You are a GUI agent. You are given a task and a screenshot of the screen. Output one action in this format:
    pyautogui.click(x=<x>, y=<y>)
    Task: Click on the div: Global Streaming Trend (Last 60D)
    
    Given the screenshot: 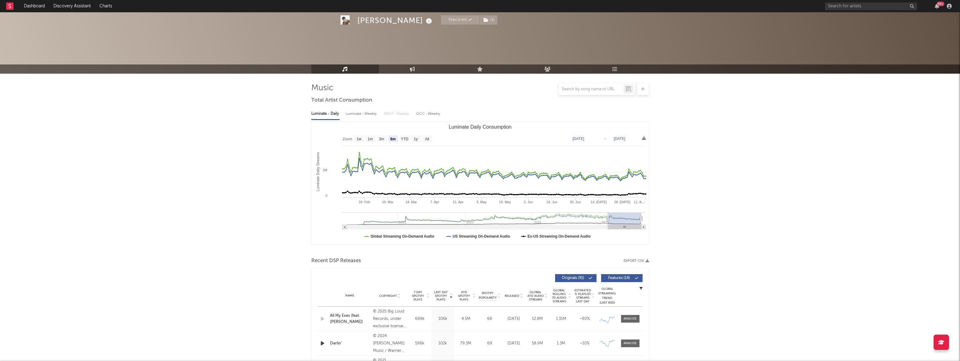 What is the action you would take?
    pyautogui.click(x=607, y=296)
    